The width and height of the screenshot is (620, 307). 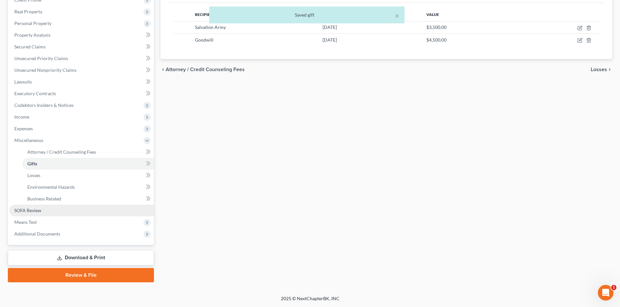 I want to click on button: Losses chevron_right, so click(x=601, y=70).